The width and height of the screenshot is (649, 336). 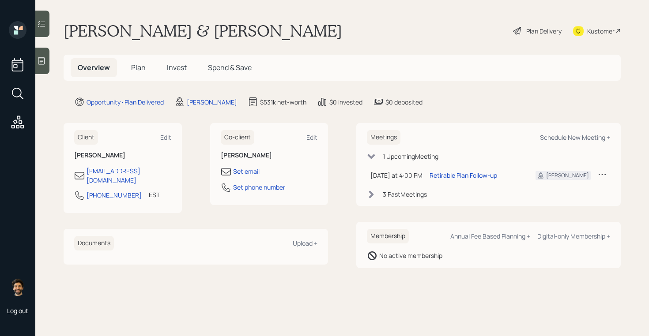 I want to click on h6: Membership, so click(x=387, y=236).